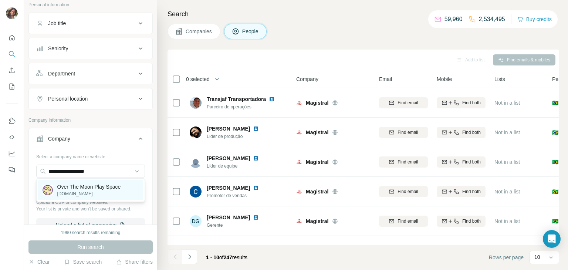  What do you see at coordinates (237, 137) in the screenshot?
I see `span: Líder de produção` at bounding box center [237, 137].